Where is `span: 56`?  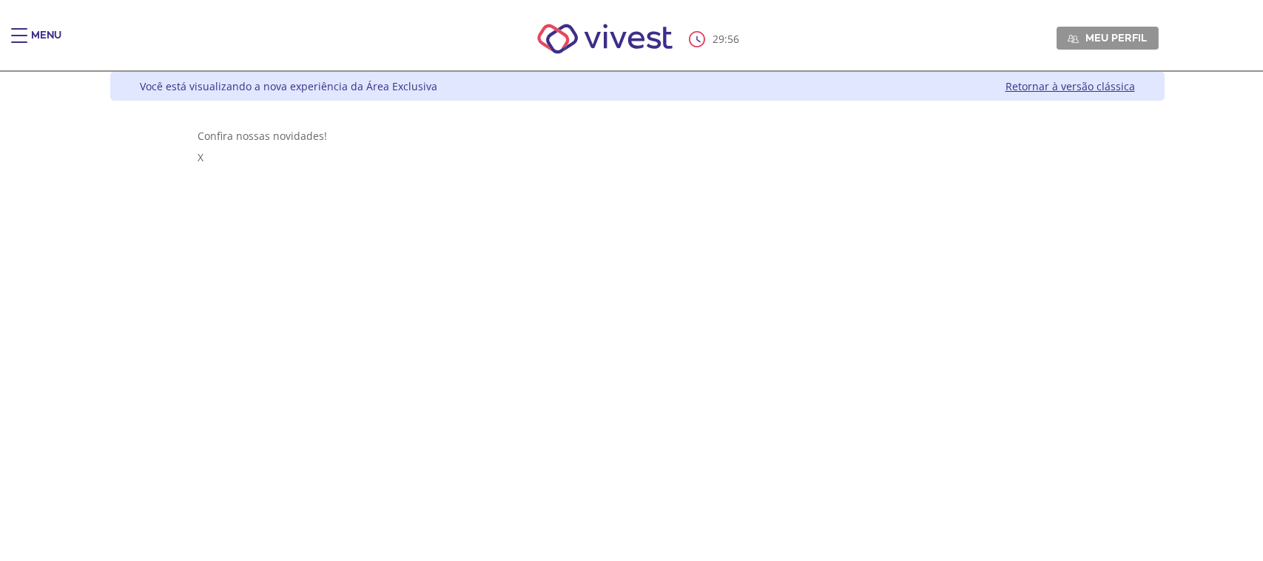
span: 56 is located at coordinates (733, 38).